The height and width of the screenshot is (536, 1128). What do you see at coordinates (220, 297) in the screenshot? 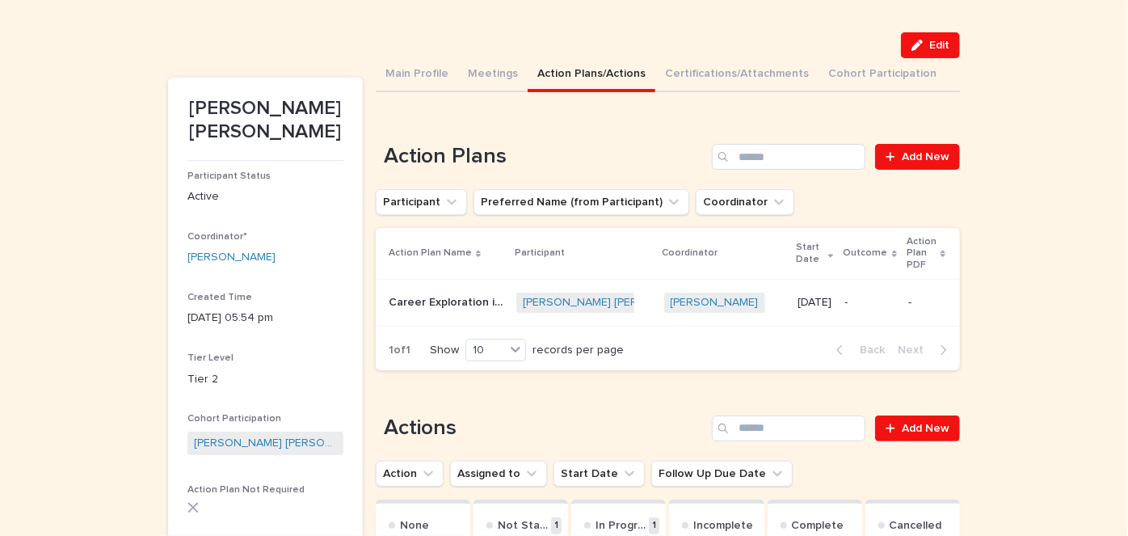
I see `span: Created Time` at bounding box center [220, 297].